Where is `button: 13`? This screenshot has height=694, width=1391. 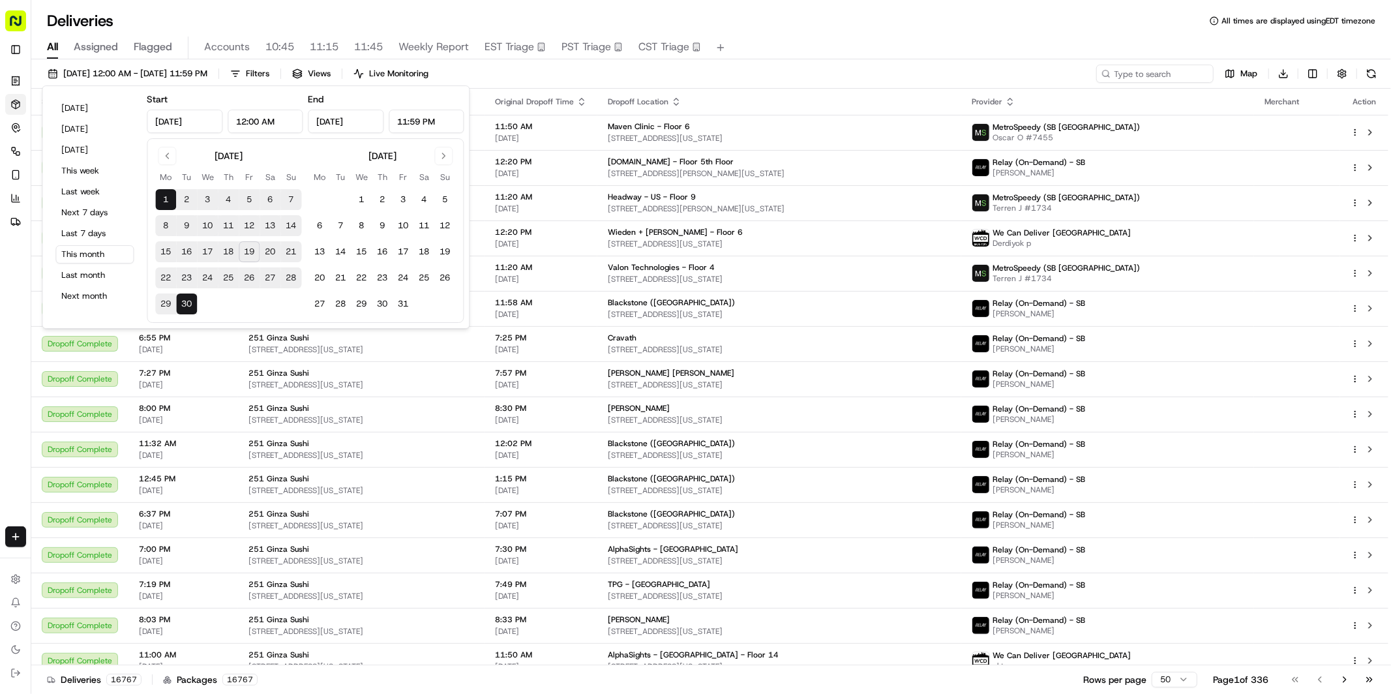
button: 13 is located at coordinates (270, 226).